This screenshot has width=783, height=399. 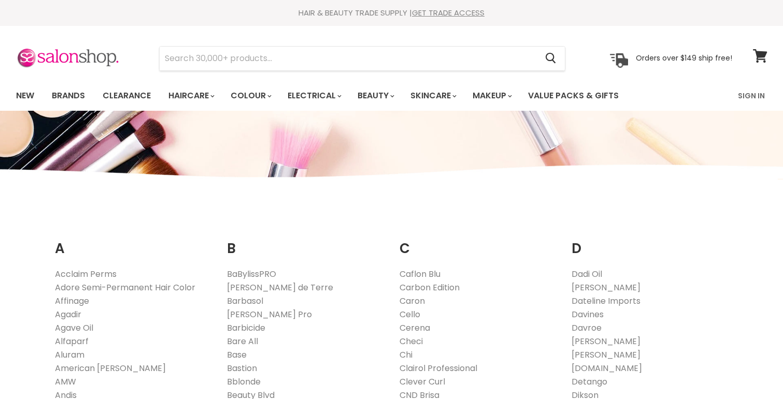 I want to click on a: Electrical, so click(x=313, y=96).